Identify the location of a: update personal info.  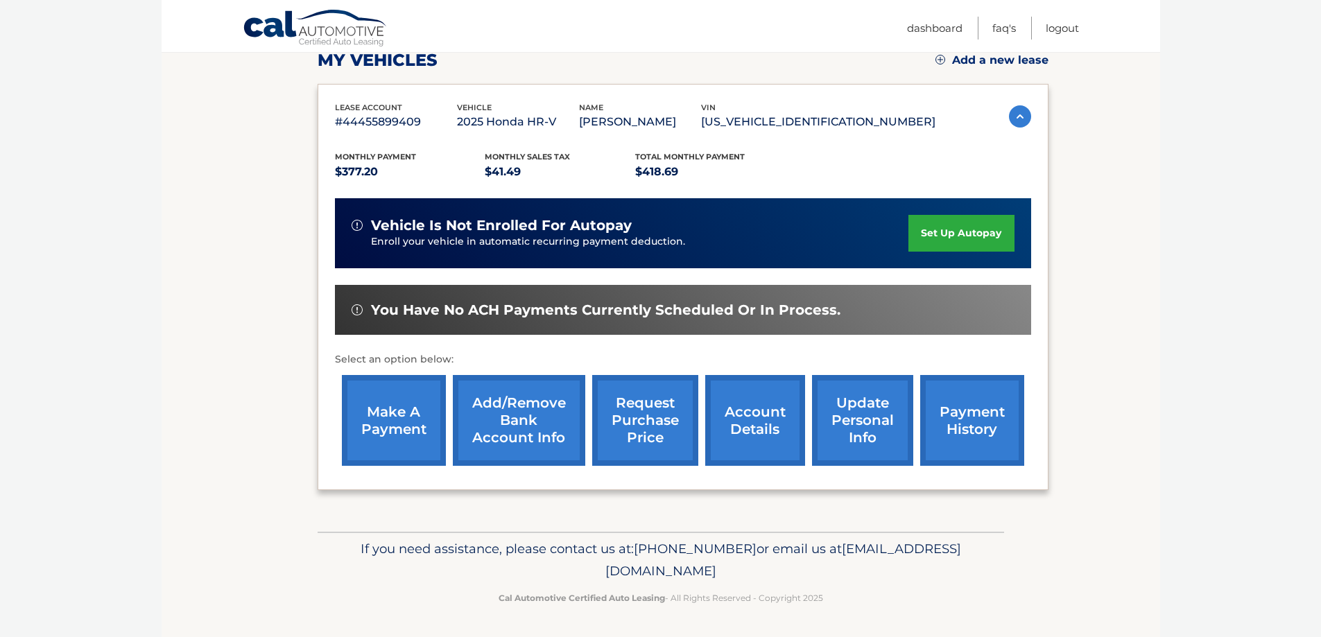
(863, 420).